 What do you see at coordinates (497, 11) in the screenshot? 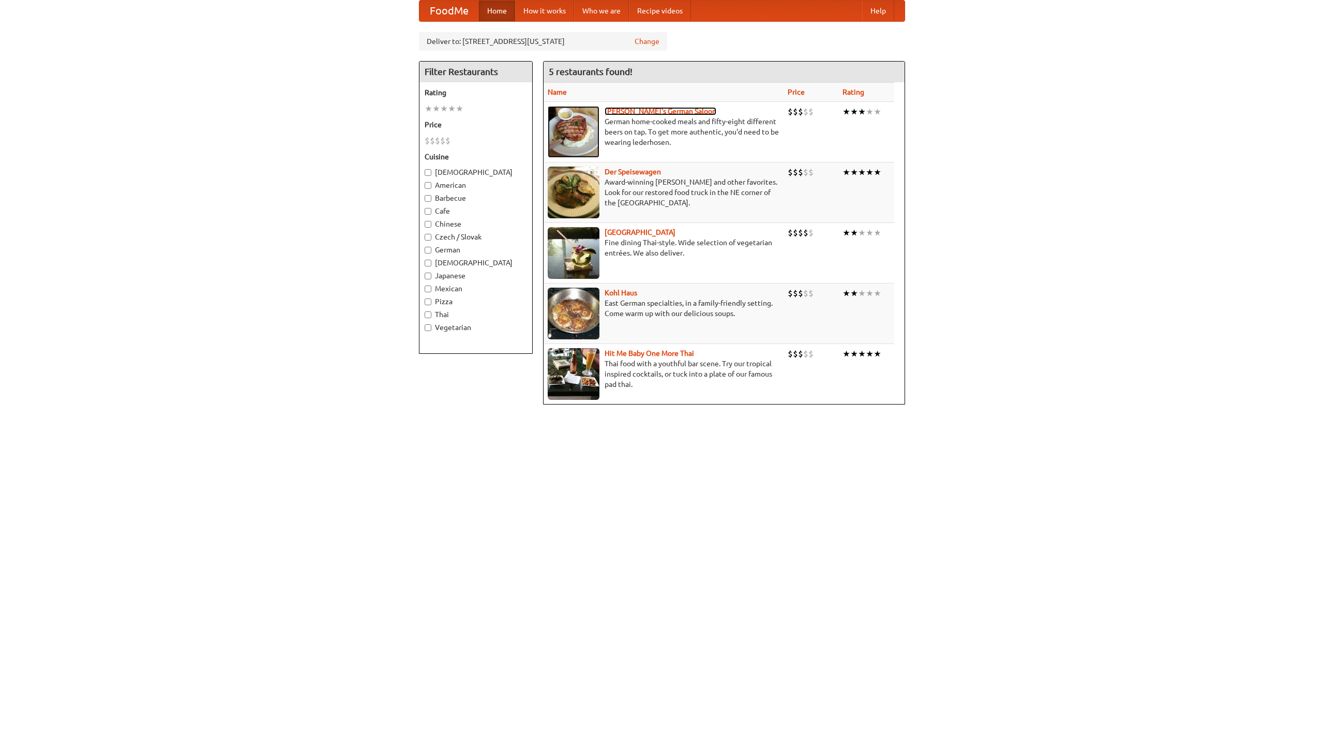
I see `a: Home` at bounding box center [497, 11].